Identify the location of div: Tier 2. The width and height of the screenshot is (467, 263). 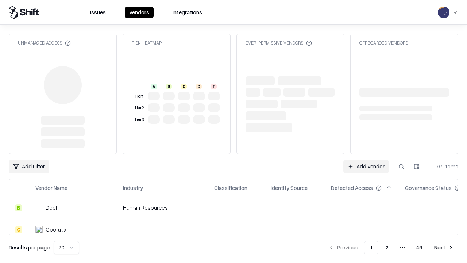
(139, 108).